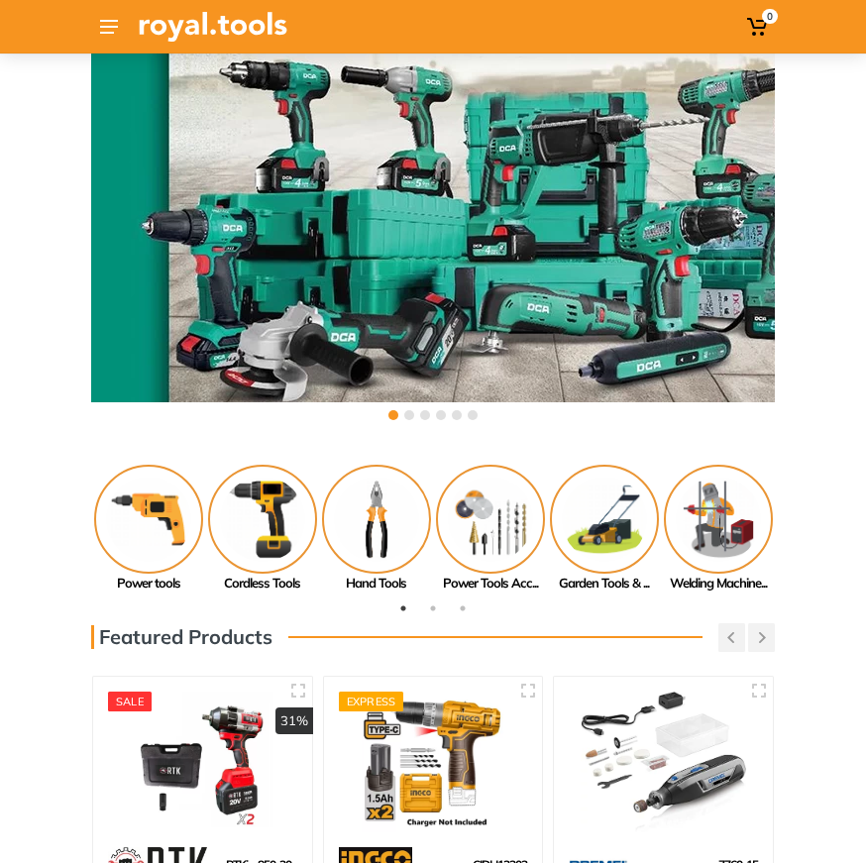  What do you see at coordinates (663, 762) in the screenshot?
I see `img: Royal Tools - Cordless Rotary Tool 4V` at bounding box center [663, 762].